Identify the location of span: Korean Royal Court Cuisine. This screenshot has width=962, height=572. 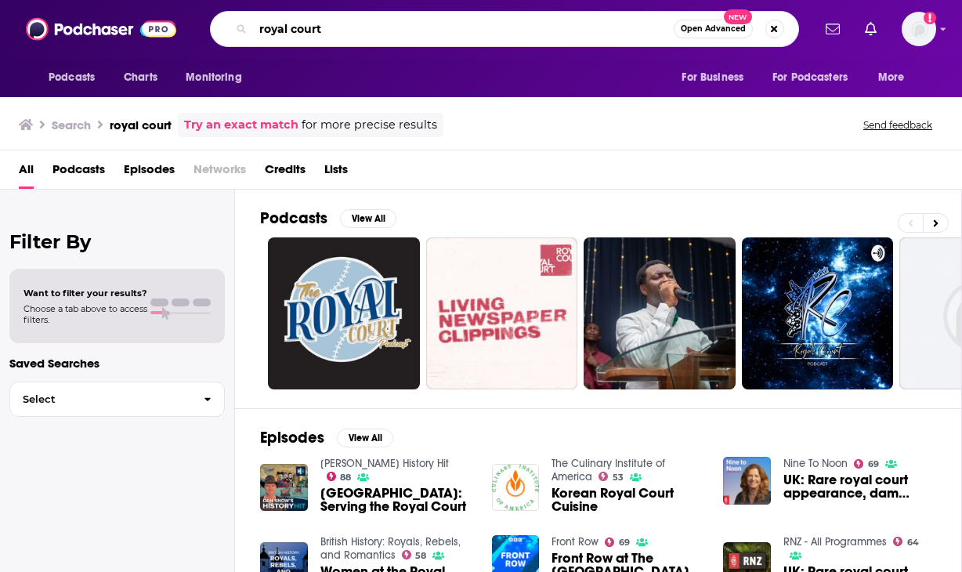
(627, 500).